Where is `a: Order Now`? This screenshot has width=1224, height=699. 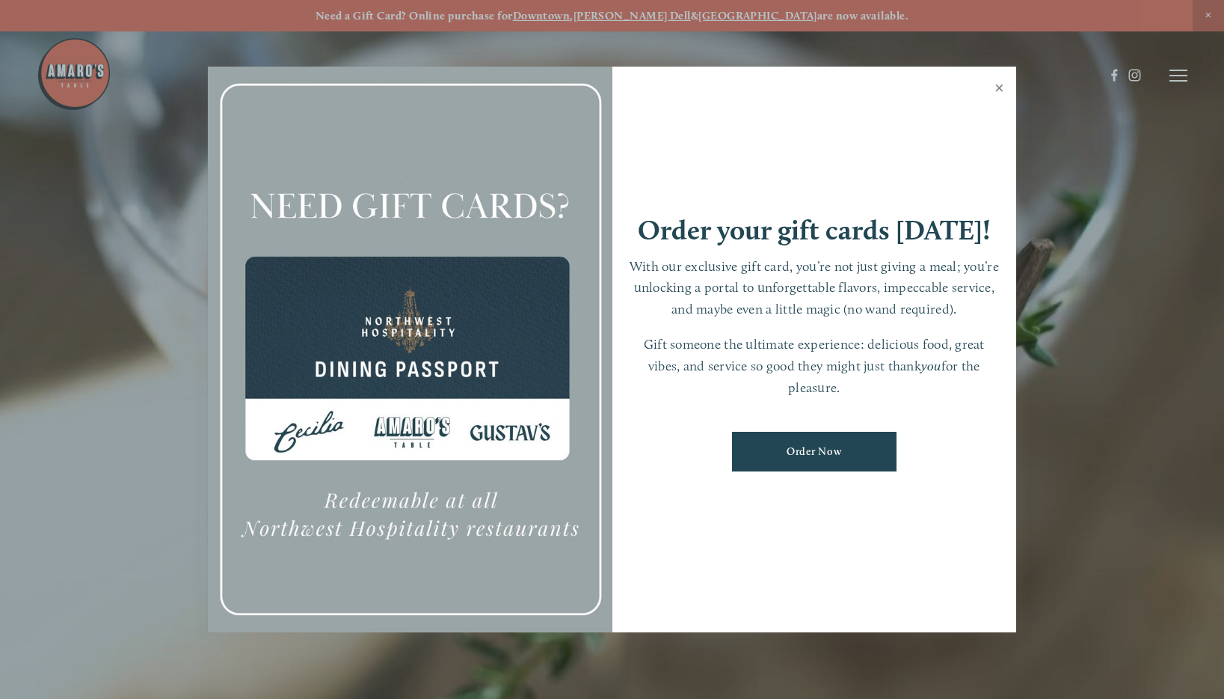
a: Order Now is located at coordinates (814, 451).